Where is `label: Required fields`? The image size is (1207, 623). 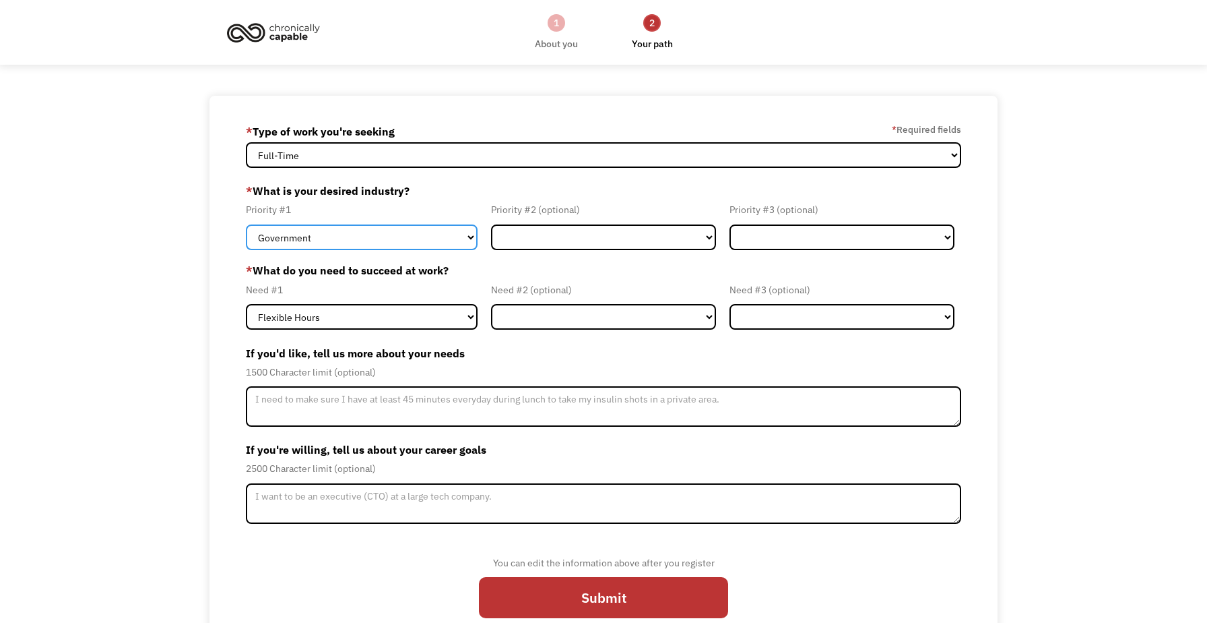 label: Required fields is located at coordinates (926, 129).